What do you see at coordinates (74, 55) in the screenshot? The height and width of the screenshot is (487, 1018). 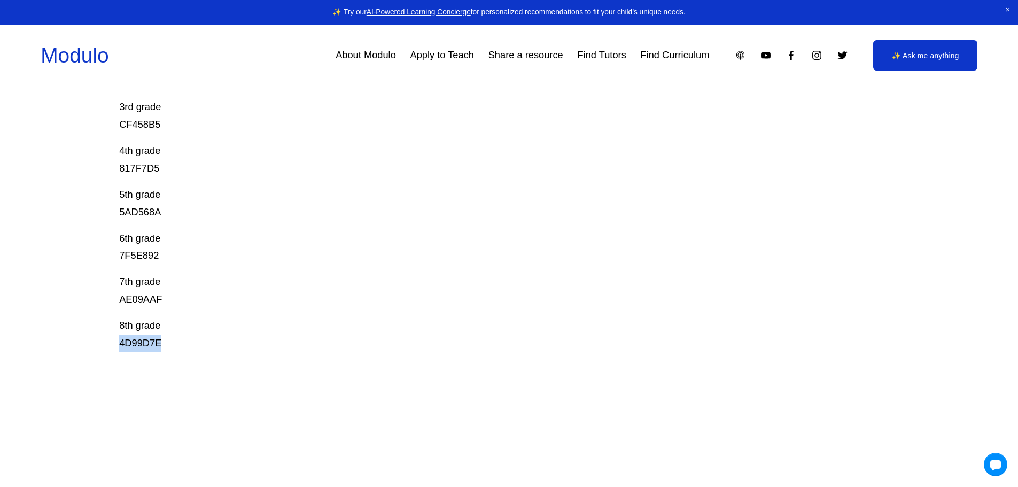 I see `a: Modulo` at bounding box center [74, 55].